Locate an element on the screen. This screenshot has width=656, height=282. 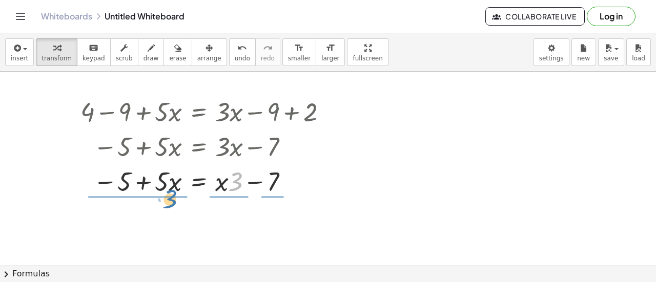
button: format_sizesmaller is located at coordinates (299, 52).